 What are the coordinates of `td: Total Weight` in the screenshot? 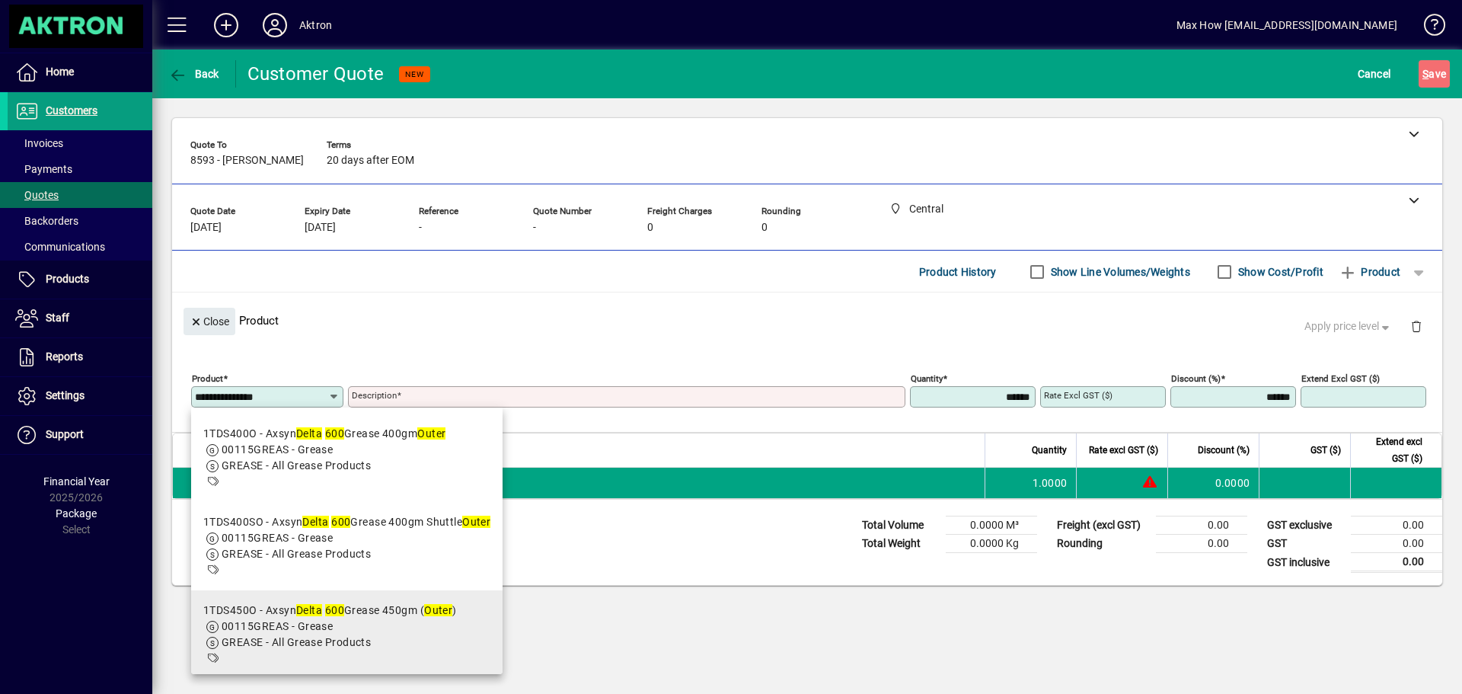 It's located at (900, 544).